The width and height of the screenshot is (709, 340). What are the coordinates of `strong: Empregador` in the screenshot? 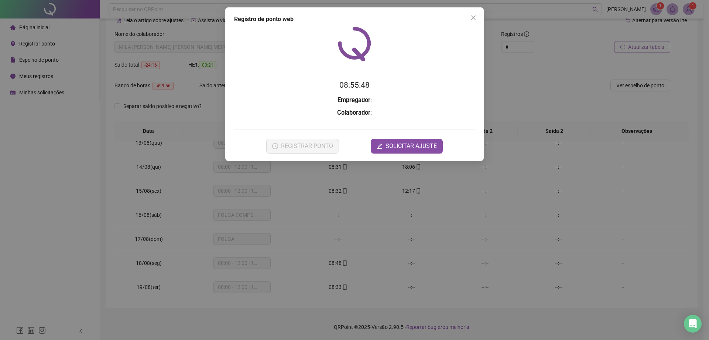 It's located at (354, 100).